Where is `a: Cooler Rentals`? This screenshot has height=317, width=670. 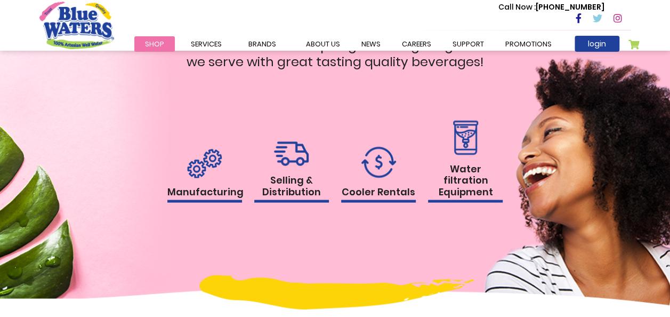 a: Cooler Rentals is located at coordinates (379, 175).